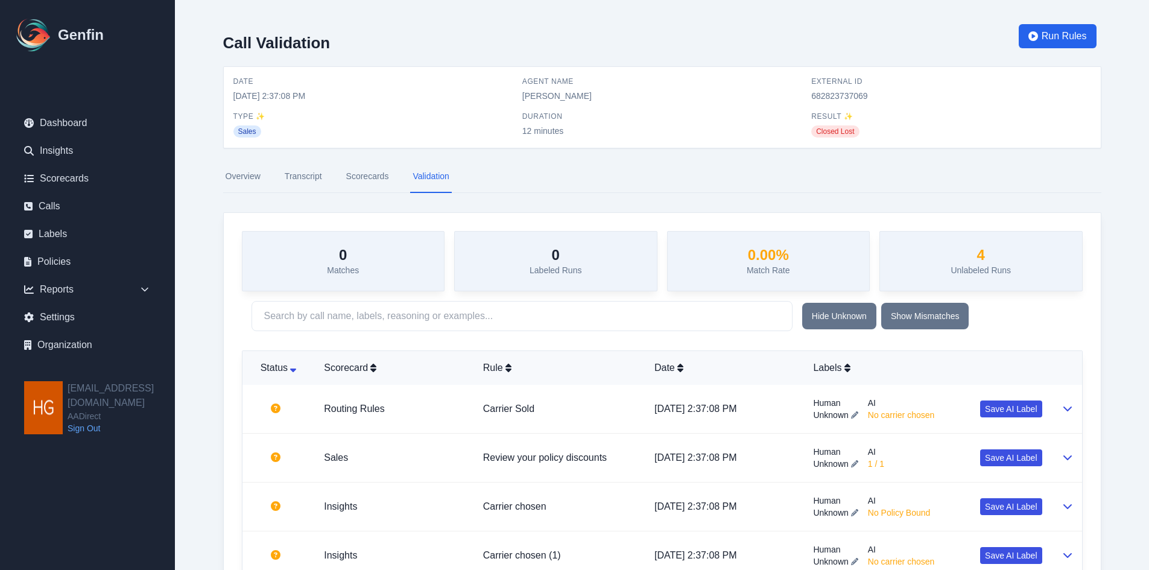 This screenshot has width=1149, height=570. I want to click on span: No Policy Bound, so click(899, 513).